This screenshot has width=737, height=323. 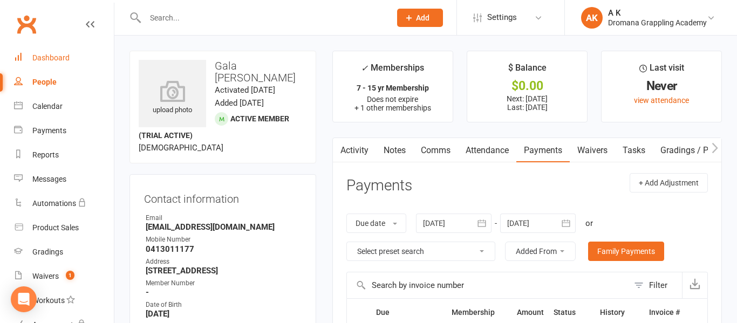 What do you see at coordinates (47, 106) in the screenshot?
I see `div: Calendar` at bounding box center [47, 106].